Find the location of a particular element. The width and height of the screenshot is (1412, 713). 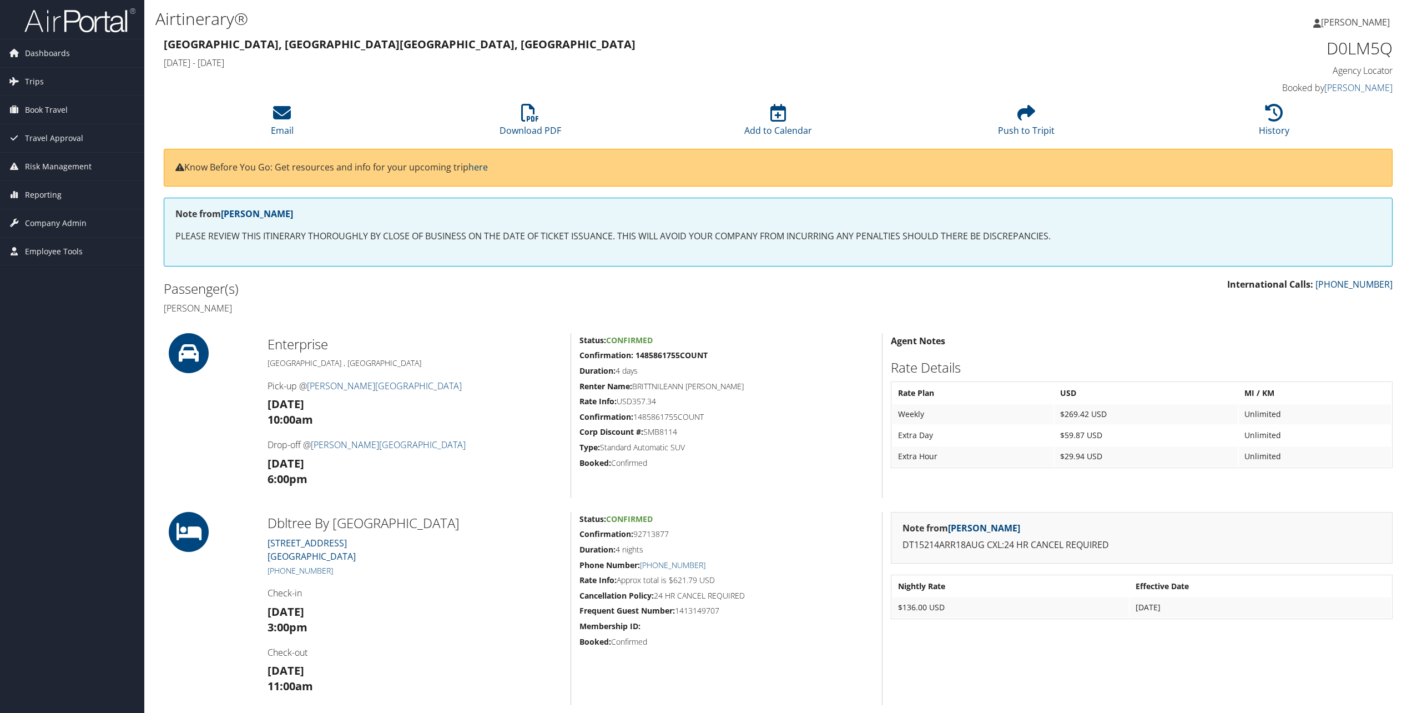

h2: Rate Details is located at coordinates (1142, 367).